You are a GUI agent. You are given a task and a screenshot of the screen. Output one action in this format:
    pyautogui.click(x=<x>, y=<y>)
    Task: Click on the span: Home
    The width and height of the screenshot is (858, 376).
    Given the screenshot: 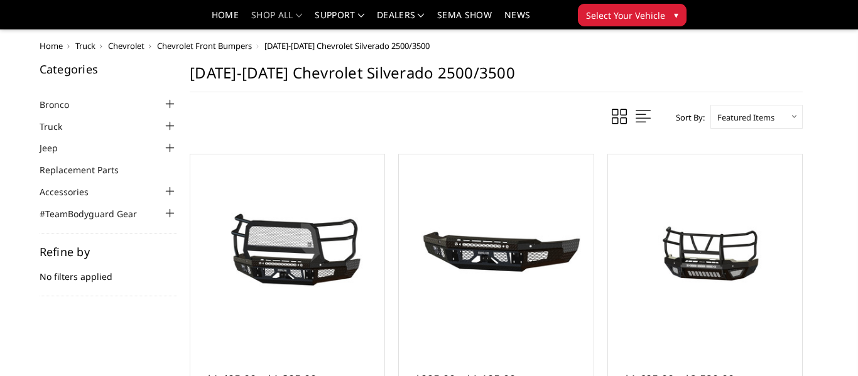 What is the action you would take?
    pyautogui.click(x=51, y=46)
    